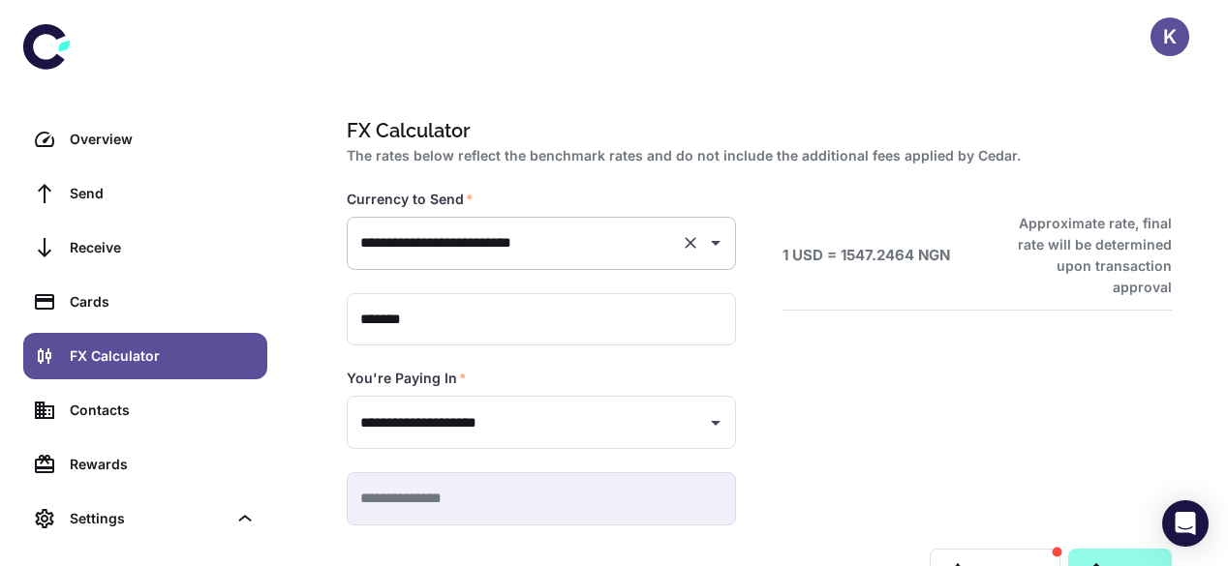 This screenshot has width=1228, height=566. What do you see at coordinates (1170, 37) in the screenshot?
I see `button: K` at bounding box center [1170, 37].